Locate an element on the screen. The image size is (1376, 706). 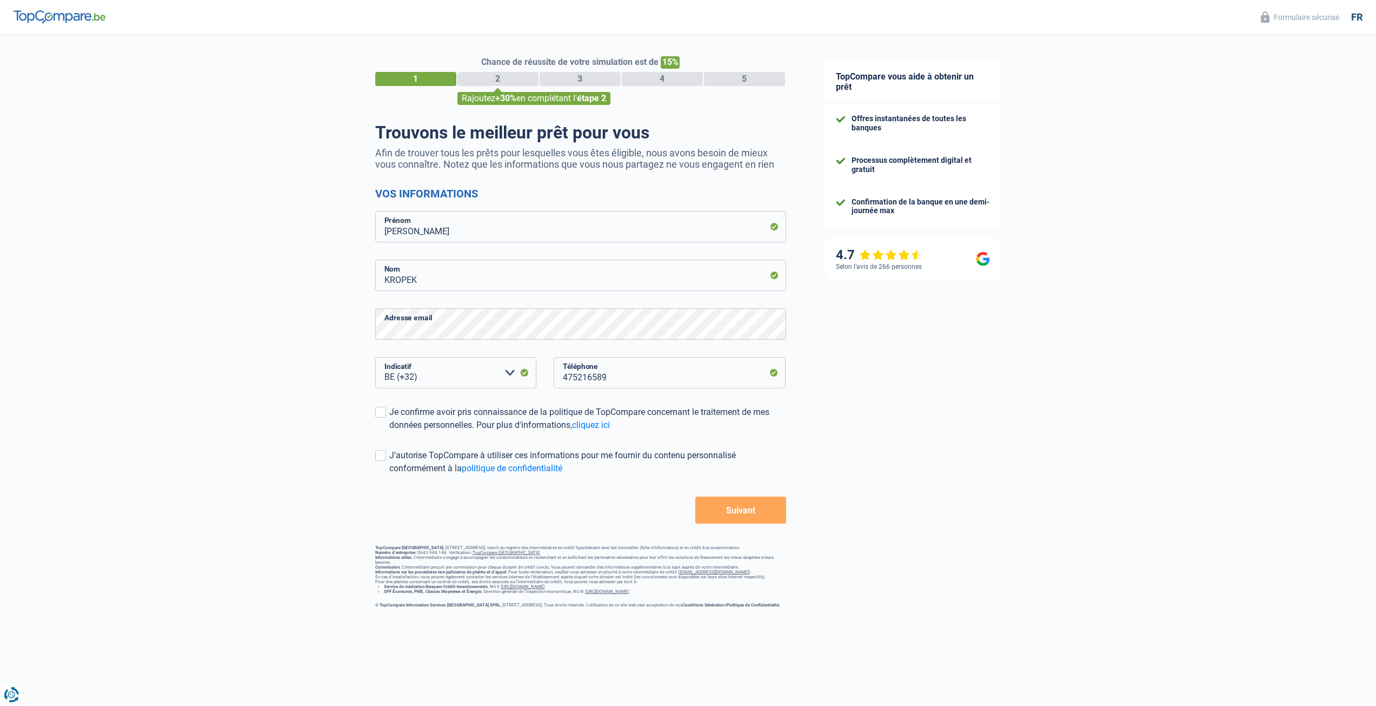
a: politique de confidentialité is located at coordinates (512, 468).